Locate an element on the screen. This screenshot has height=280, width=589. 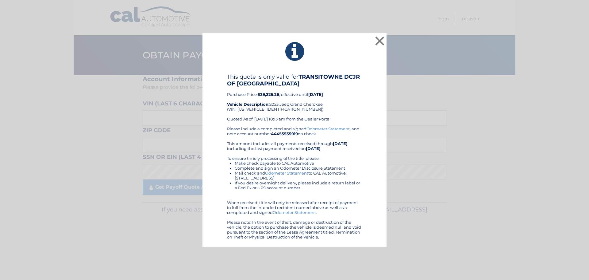
h4: This quote is only valid for is located at coordinates (295, 80).